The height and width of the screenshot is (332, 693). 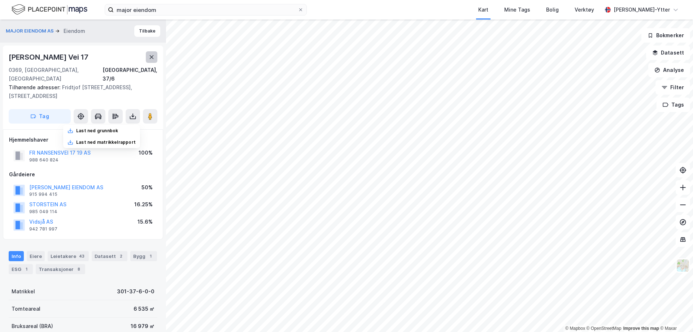 I want to click on button: Tilbake, so click(x=147, y=31).